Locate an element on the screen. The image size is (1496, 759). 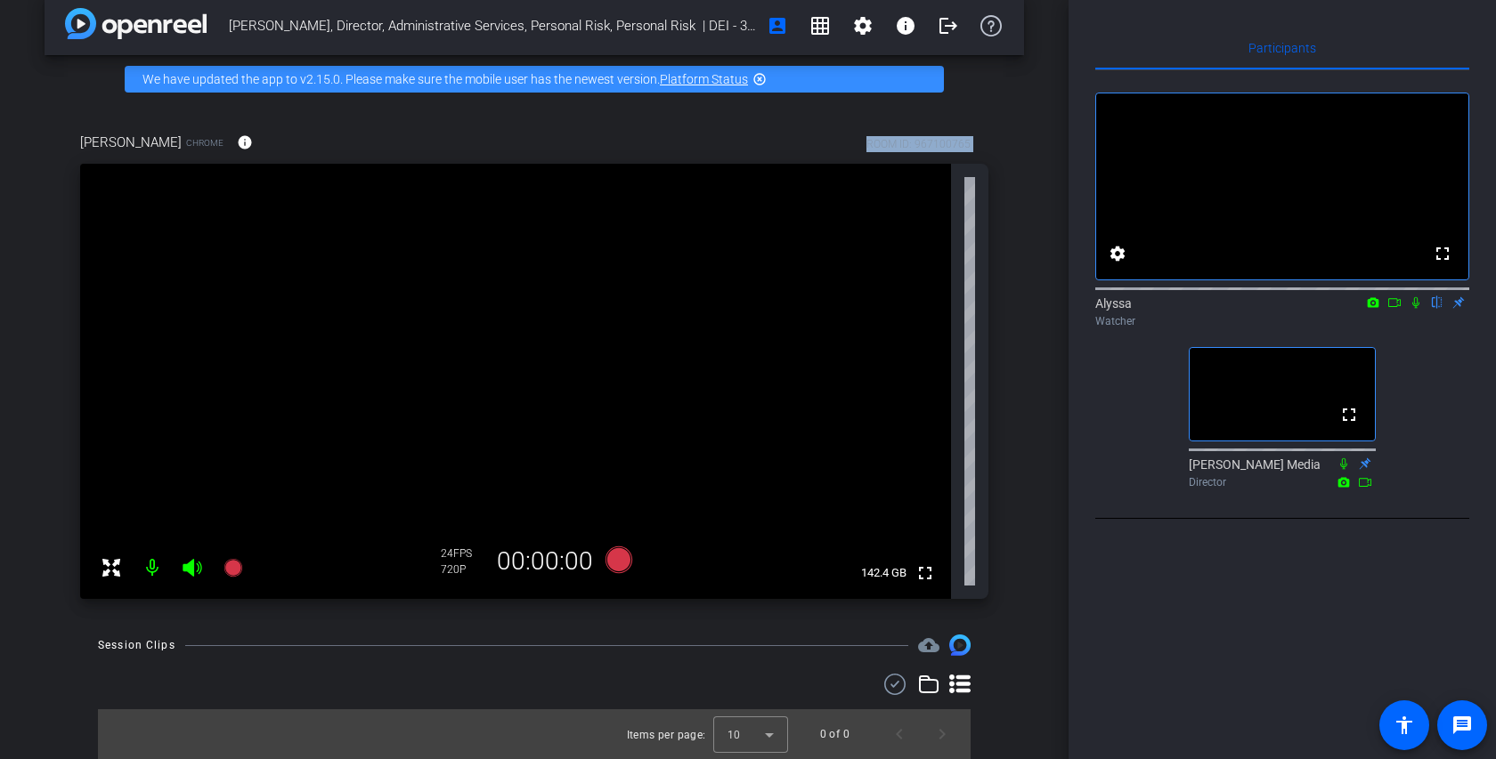
mat-icon: highlight_off is located at coordinates (759, 79).